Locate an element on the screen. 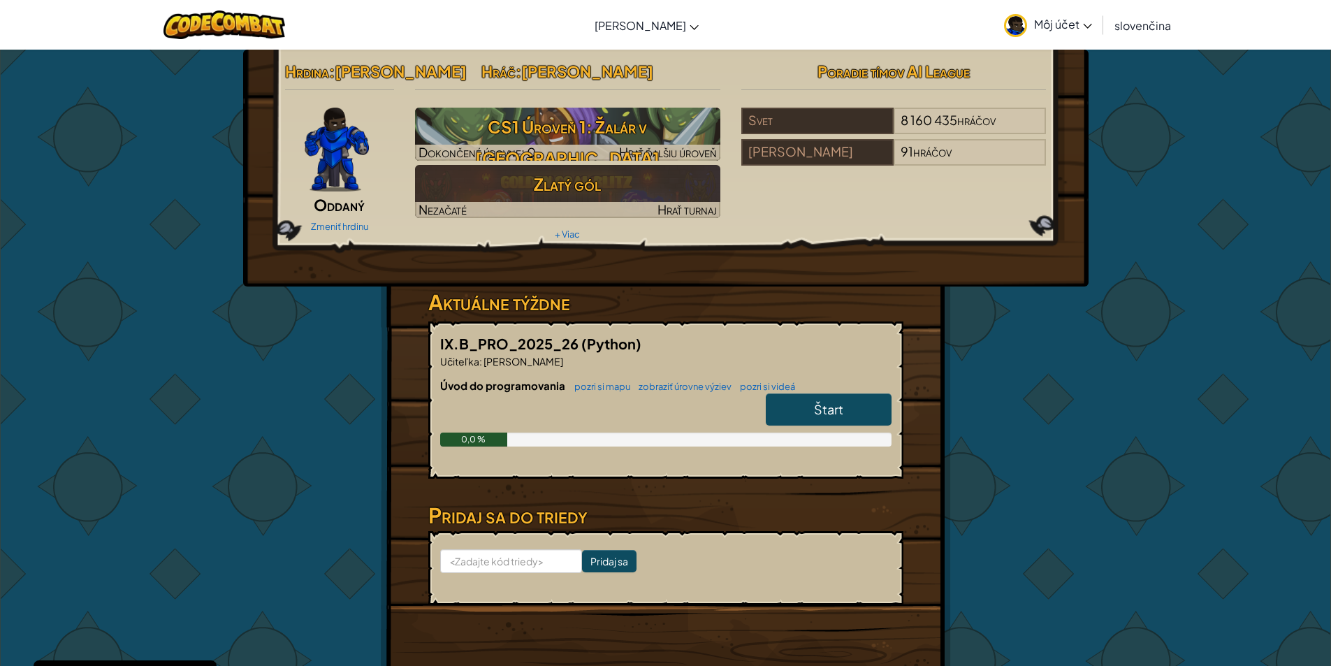 The height and width of the screenshot is (666, 1331). font: pozri si videá is located at coordinates (767, 386).